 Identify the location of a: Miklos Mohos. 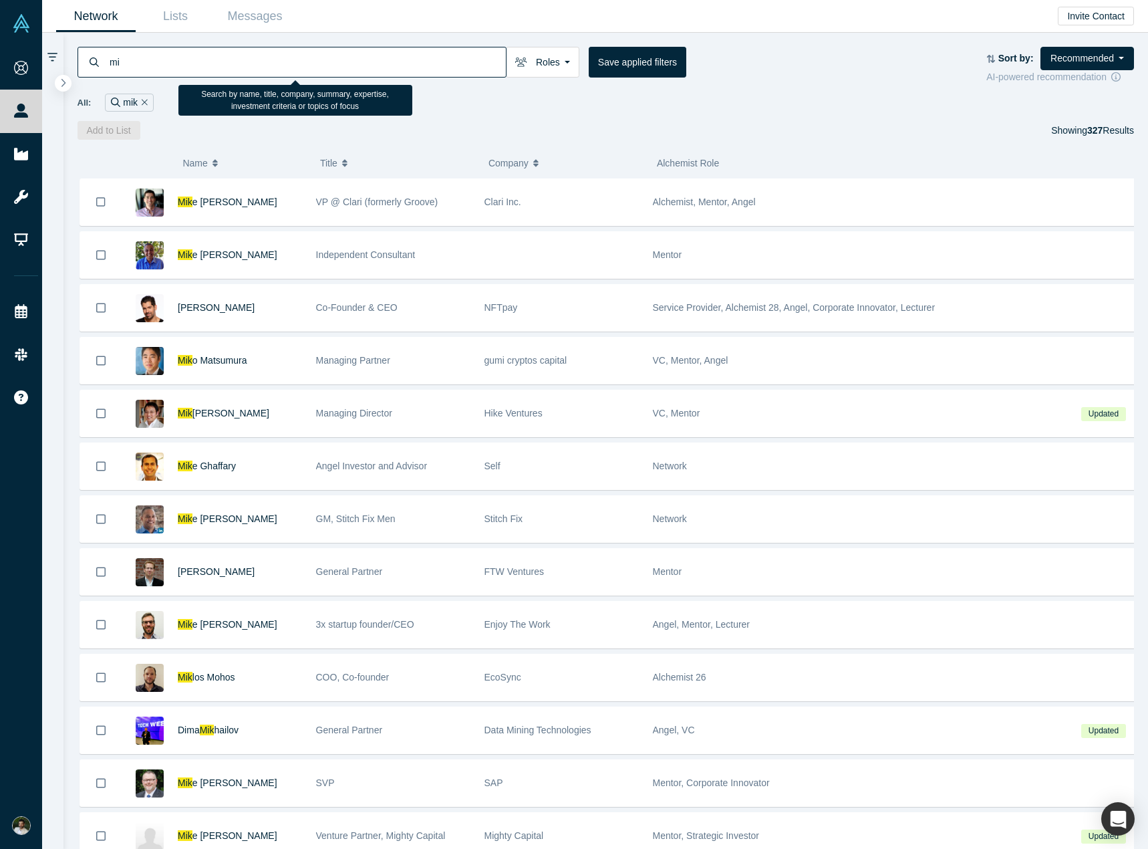
(206, 677).